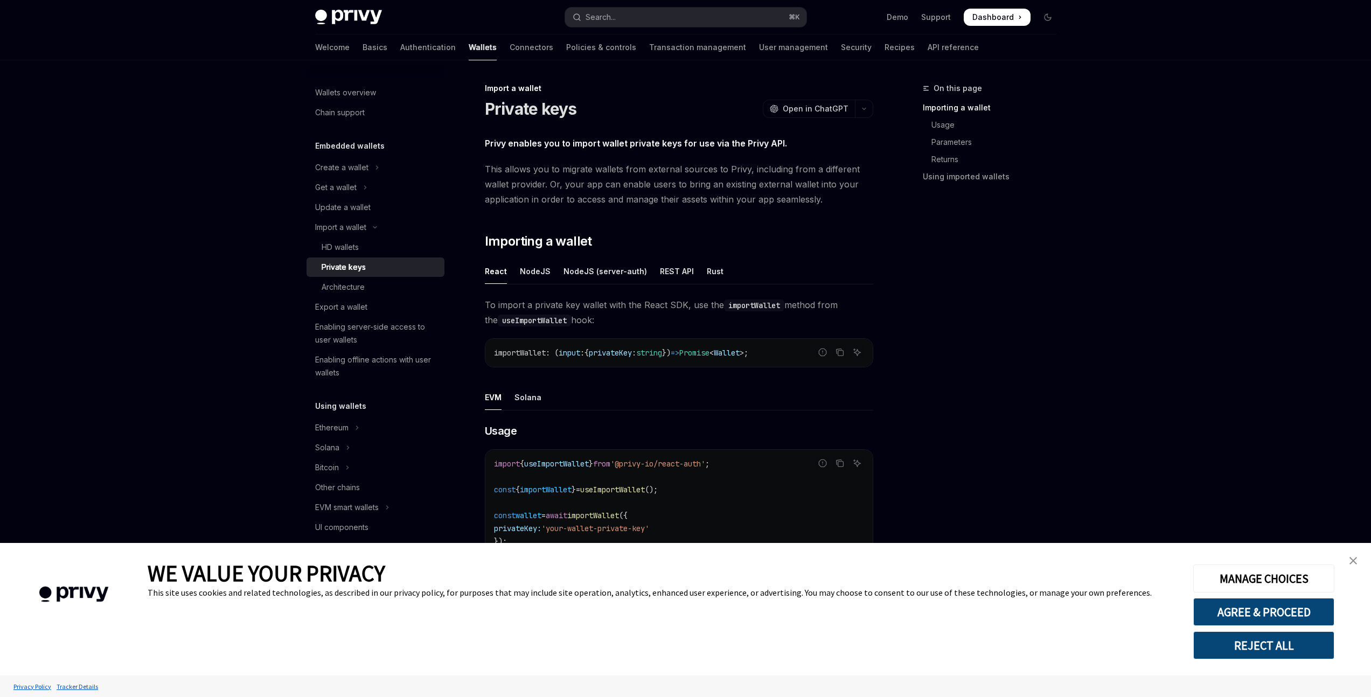 This screenshot has width=1371, height=697. Describe the element at coordinates (334, 547) in the screenshot. I see `div: Whitelabel` at that location.